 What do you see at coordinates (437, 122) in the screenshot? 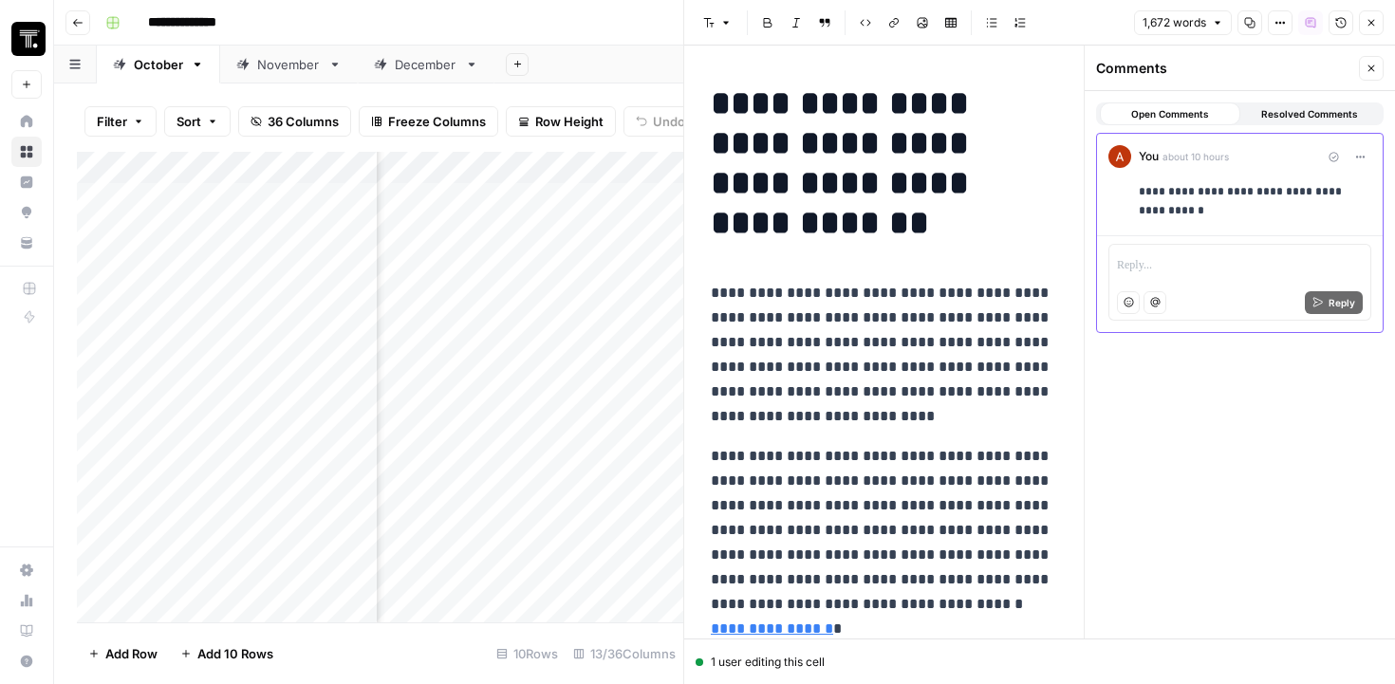
I see `span: Freeze Columns` at bounding box center [437, 122].